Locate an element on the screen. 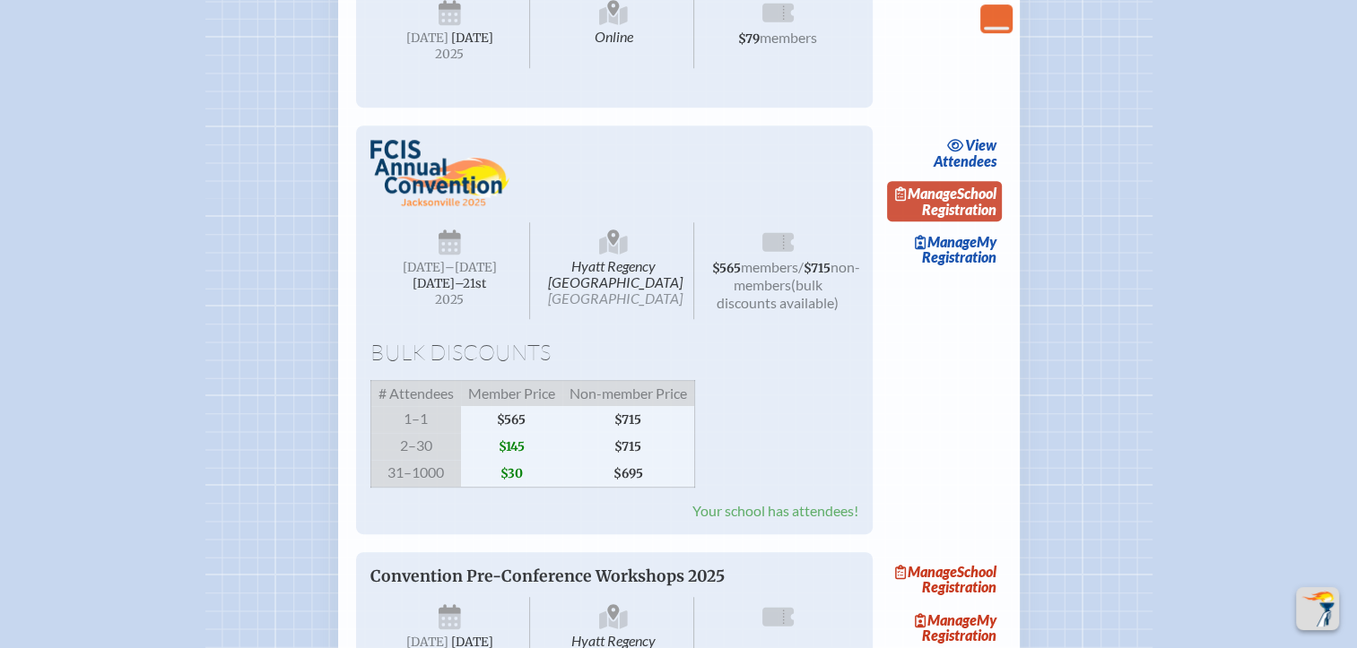  span: $695 is located at coordinates (629, 473).